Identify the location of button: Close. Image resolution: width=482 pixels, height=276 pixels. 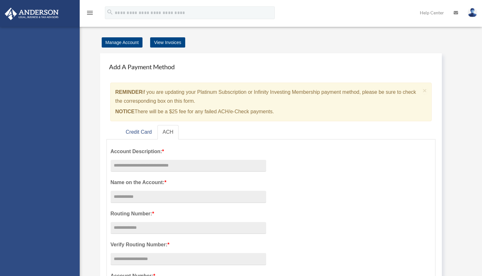
(425, 90).